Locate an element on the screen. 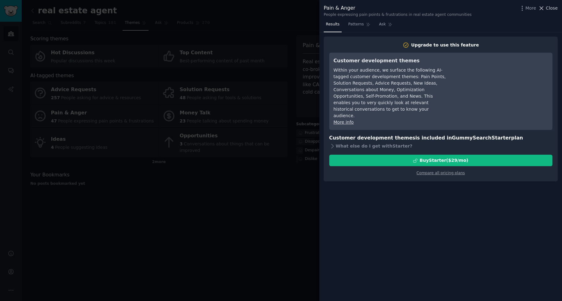 The height and width of the screenshot is (301, 562). div: Pain & Anger is located at coordinates (398, 8).